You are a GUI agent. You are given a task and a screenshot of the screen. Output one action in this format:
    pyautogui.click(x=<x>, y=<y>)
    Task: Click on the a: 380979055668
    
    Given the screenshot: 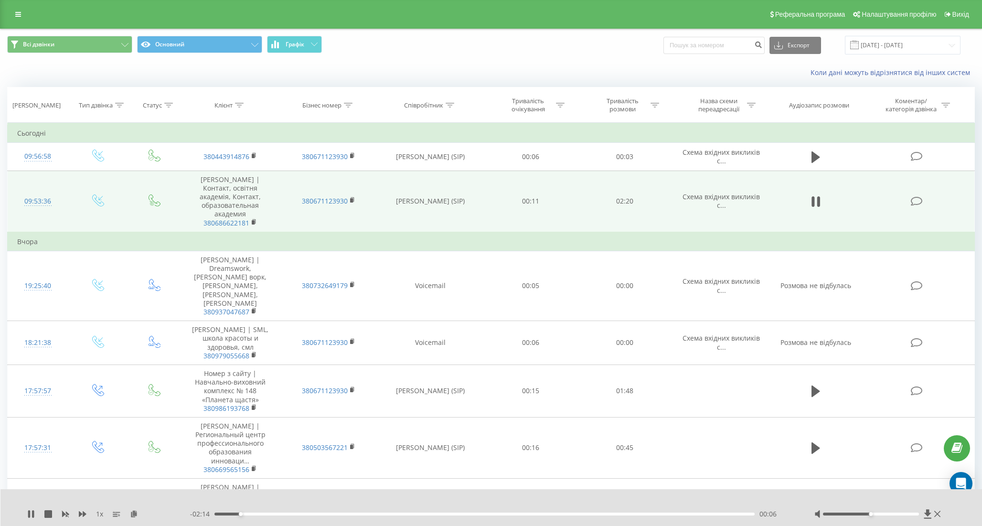 What is the action you would take?
    pyautogui.click(x=227, y=356)
    